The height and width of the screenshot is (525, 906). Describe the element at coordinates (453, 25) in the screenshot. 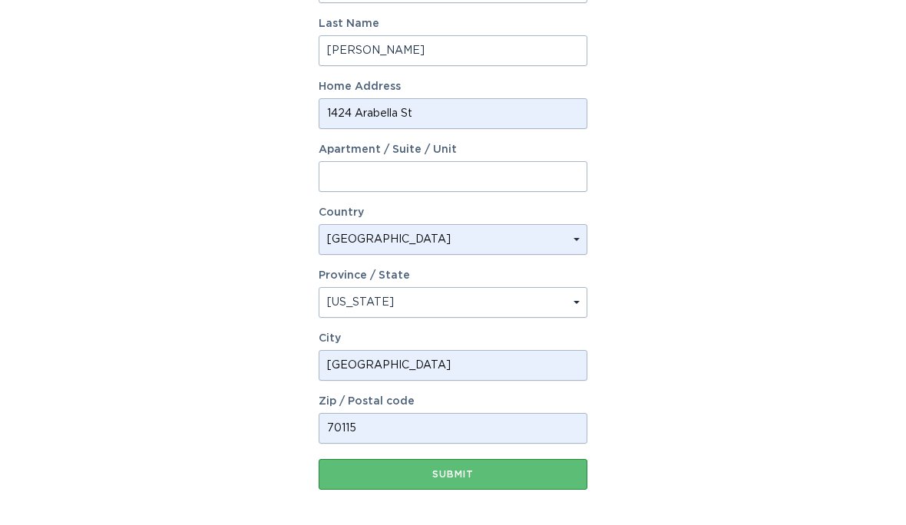

I see `label: Last Name` at that location.